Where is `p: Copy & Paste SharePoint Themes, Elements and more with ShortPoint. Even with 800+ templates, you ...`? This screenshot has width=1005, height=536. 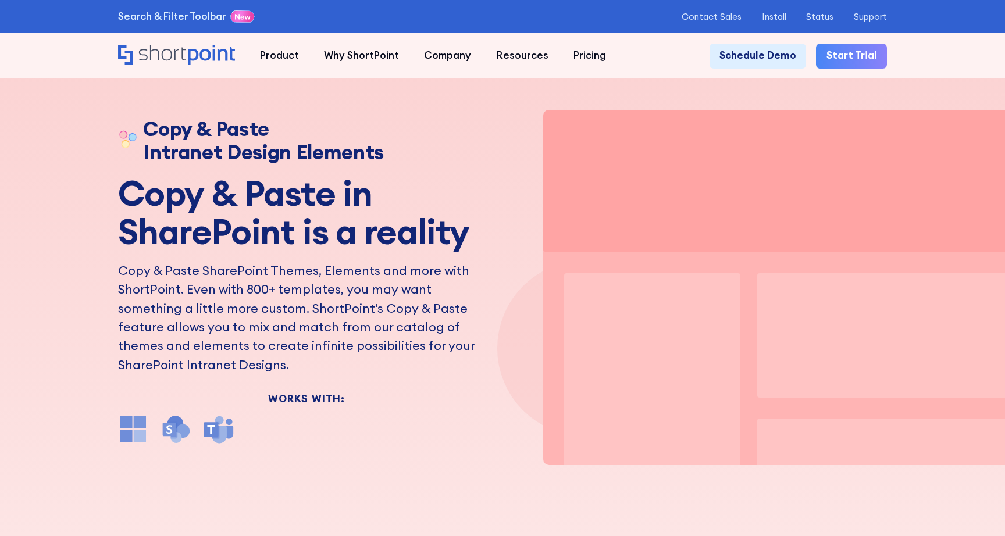
p: Copy & Paste SharePoint Themes, Elements and more with ShortPoint. Even with 800+ templates, you ... is located at coordinates (306, 317).